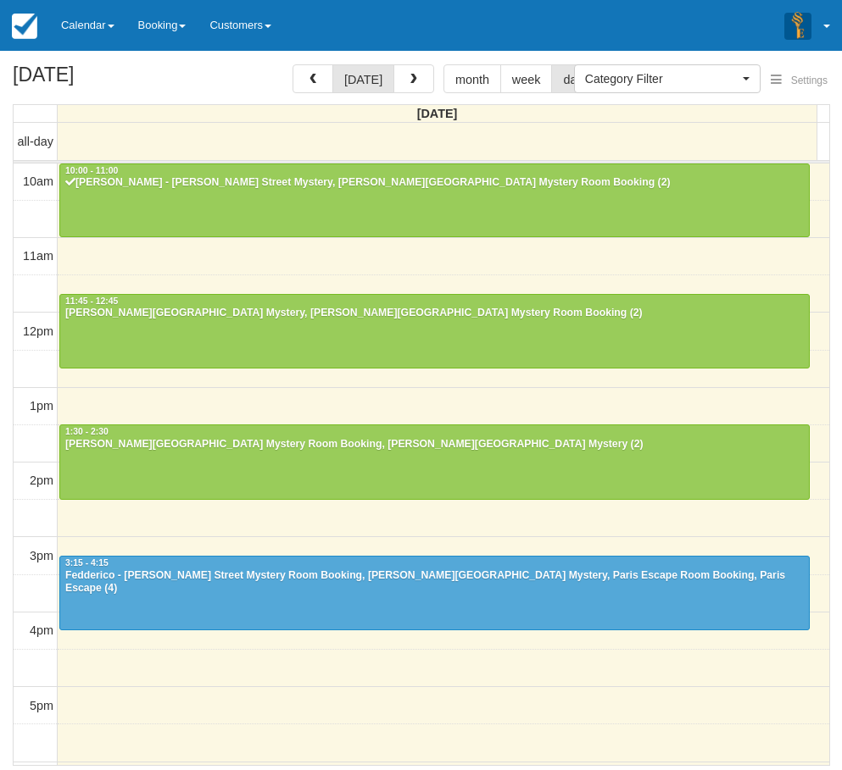  I want to click on span: 3:15 - 4:15, so click(86, 563).